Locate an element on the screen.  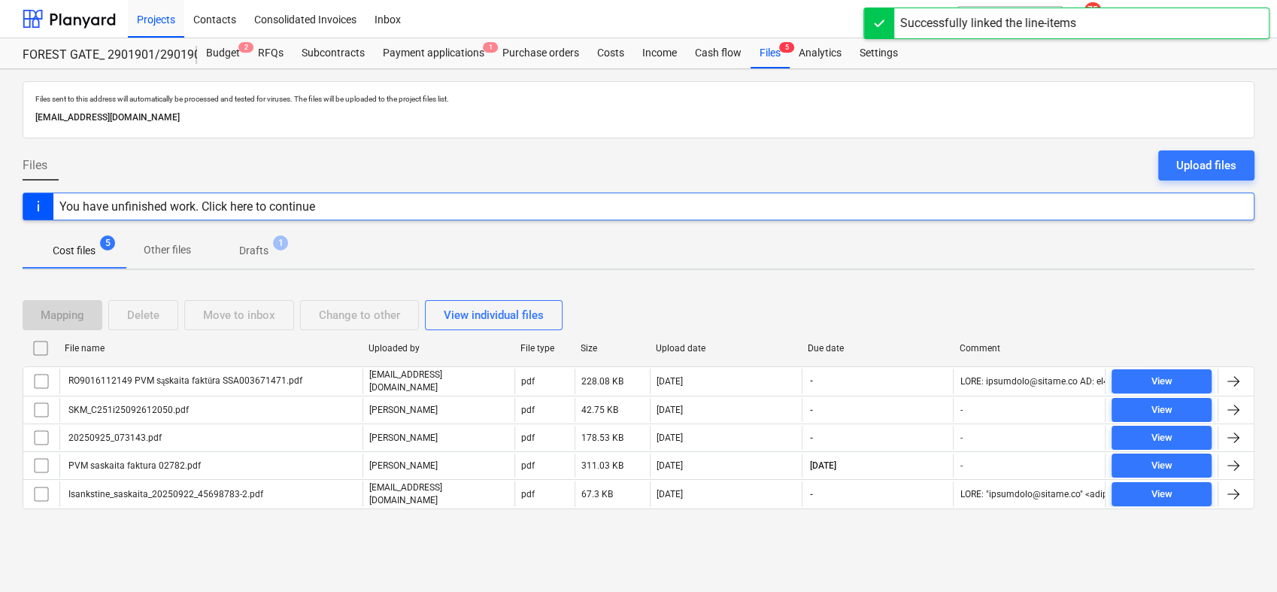
div: Files is located at coordinates (770, 53).